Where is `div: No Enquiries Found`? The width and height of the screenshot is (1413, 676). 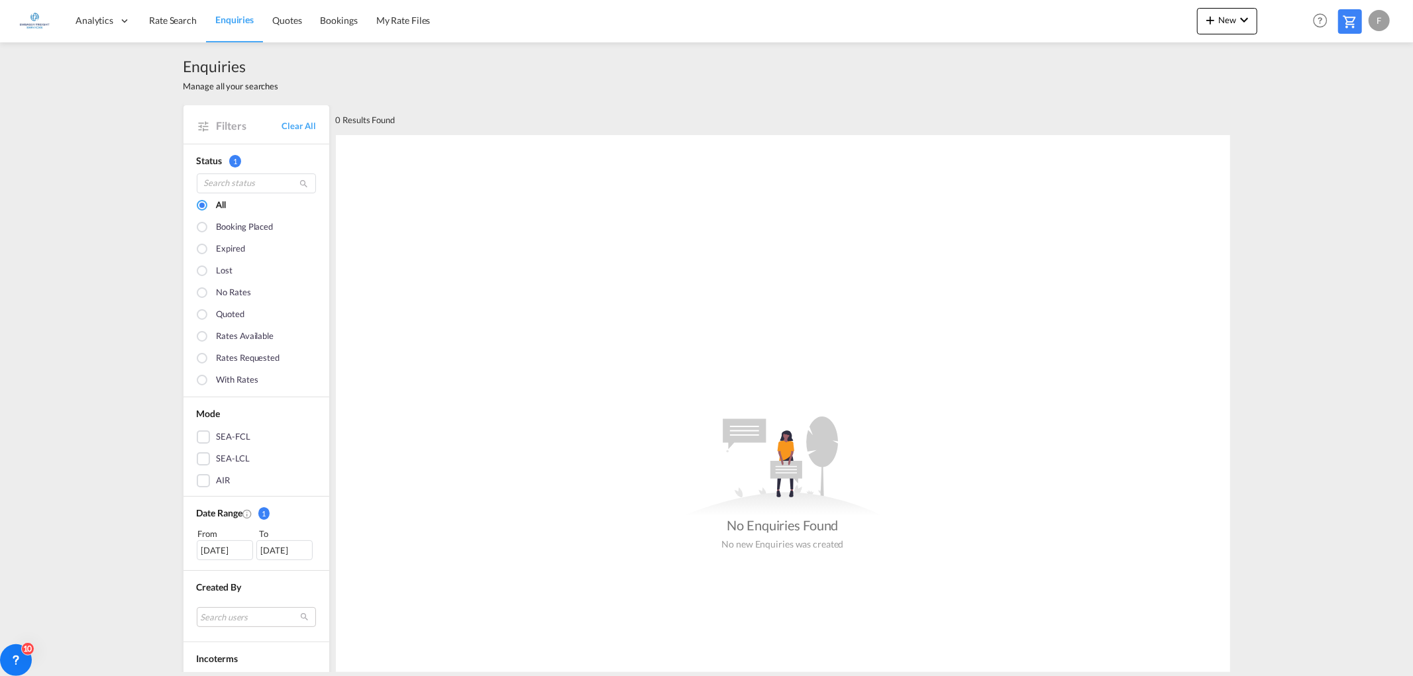 div: No Enquiries Found is located at coordinates (782, 525).